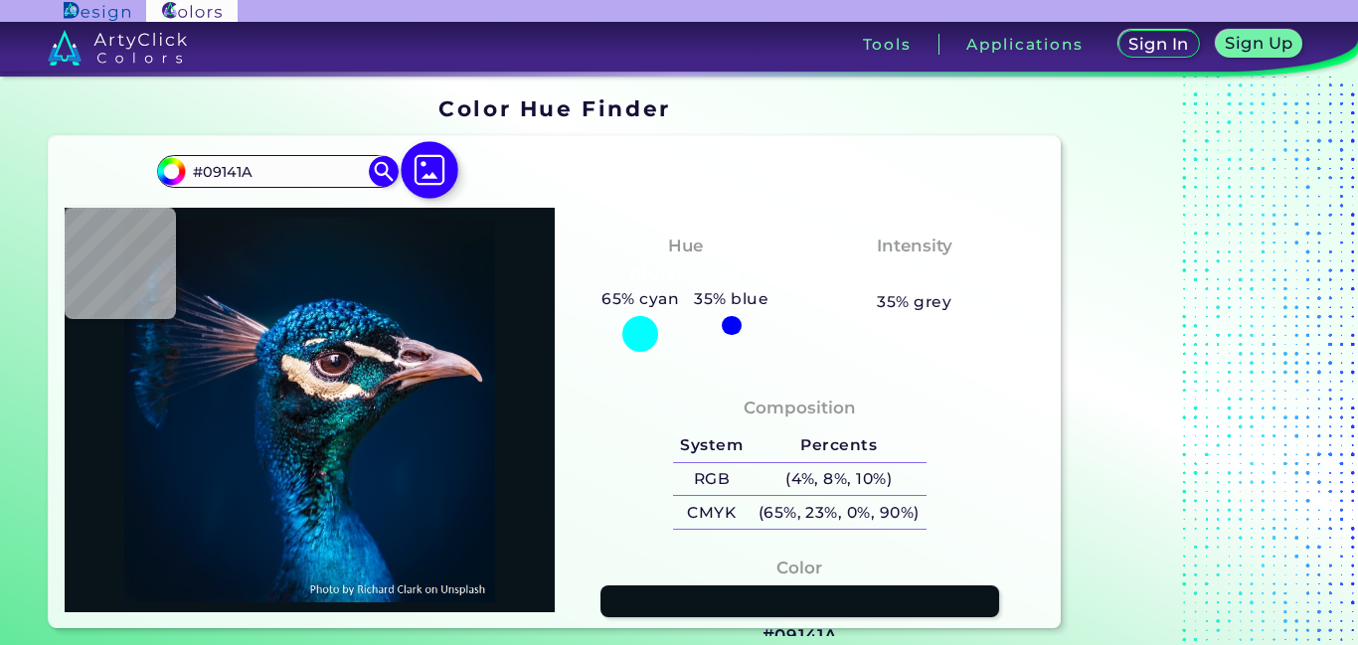 This screenshot has height=645, width=1358. Describe the element at coordinates (712, 479) in the screenshot. I see `h5: RGB` at that location.